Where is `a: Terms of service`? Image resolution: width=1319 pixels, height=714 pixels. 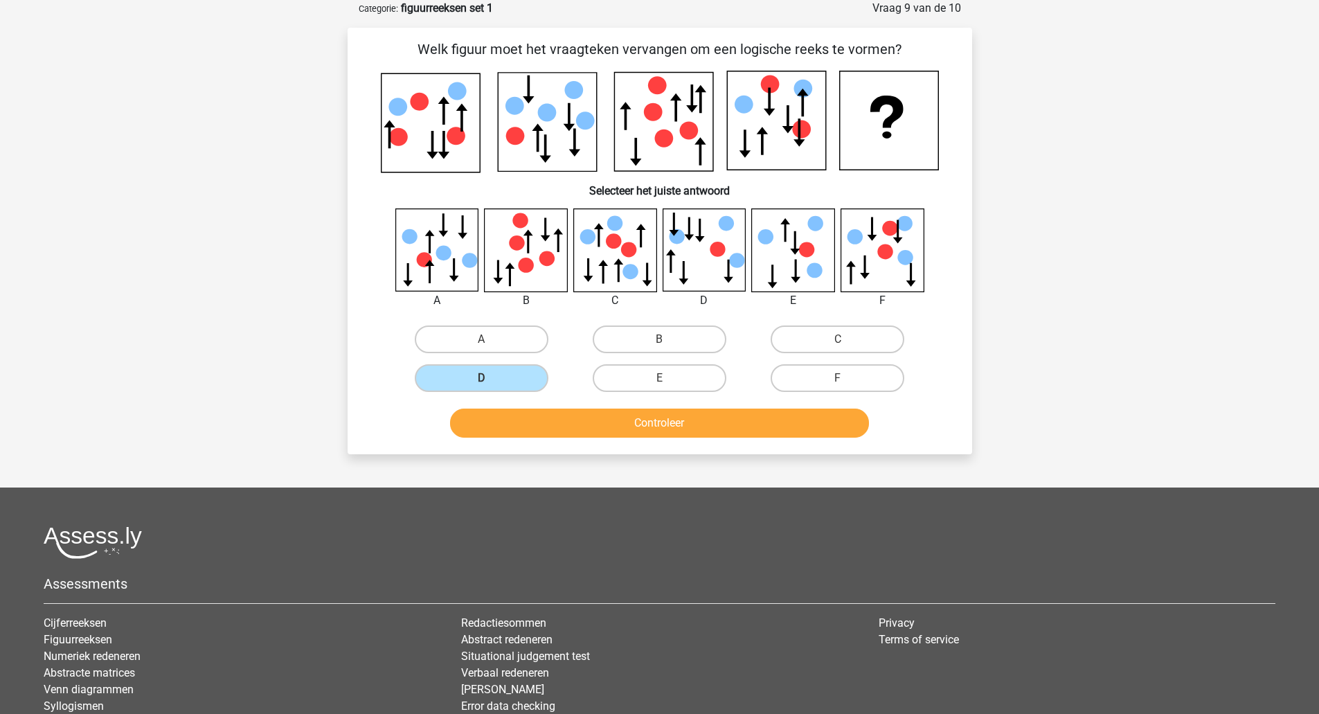 a: Terms of service is located at coordinates (919, 639).